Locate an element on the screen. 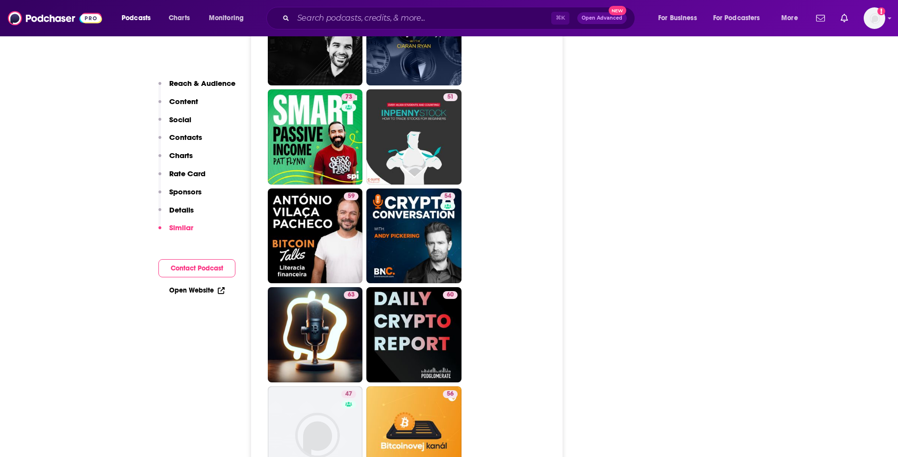 The image size is (898, 457). p: Rate Card is located at coordinates (187, 173).